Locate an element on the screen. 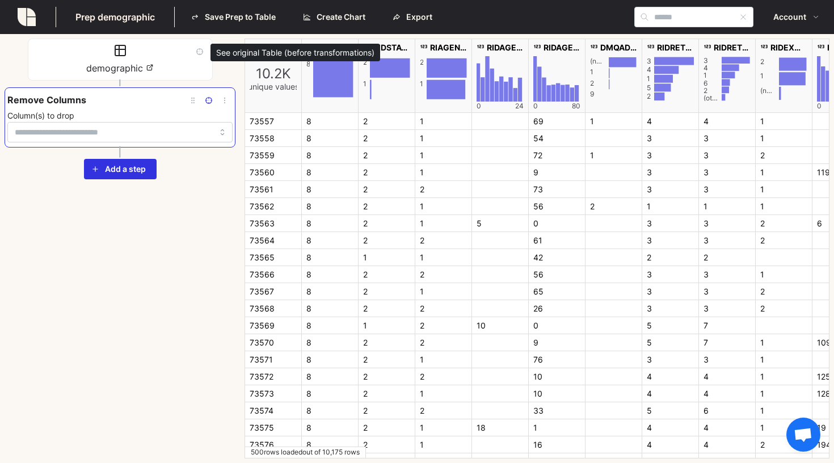 This screenshot has width=834, height=463. div: 5 is located at coordinates (671, 326).